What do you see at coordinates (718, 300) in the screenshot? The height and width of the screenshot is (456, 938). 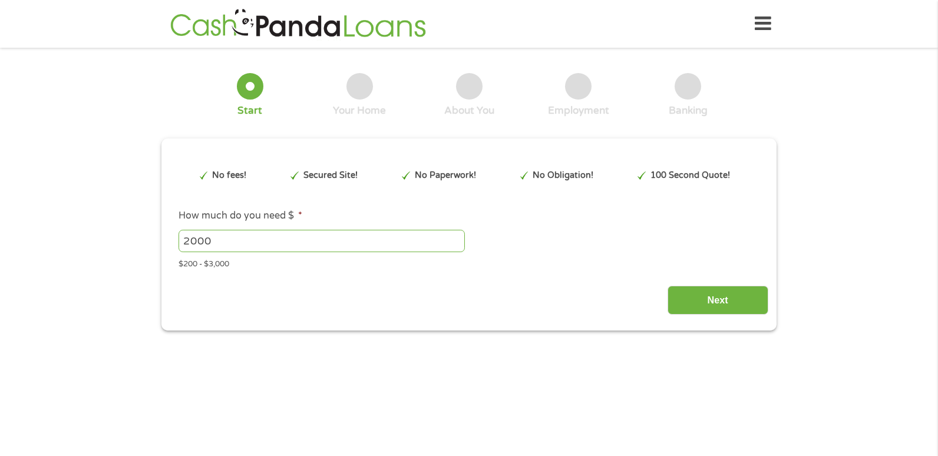 I see `input: Next` at bounding box center [718, 300].